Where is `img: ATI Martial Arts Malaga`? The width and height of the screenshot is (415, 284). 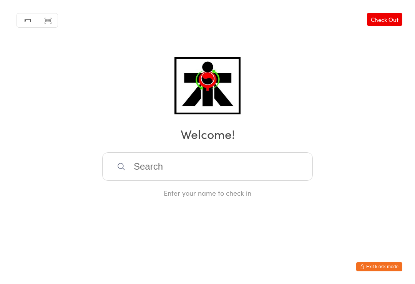 img: ATI Martial Arts Malaga is located at coordinates (207, 86).